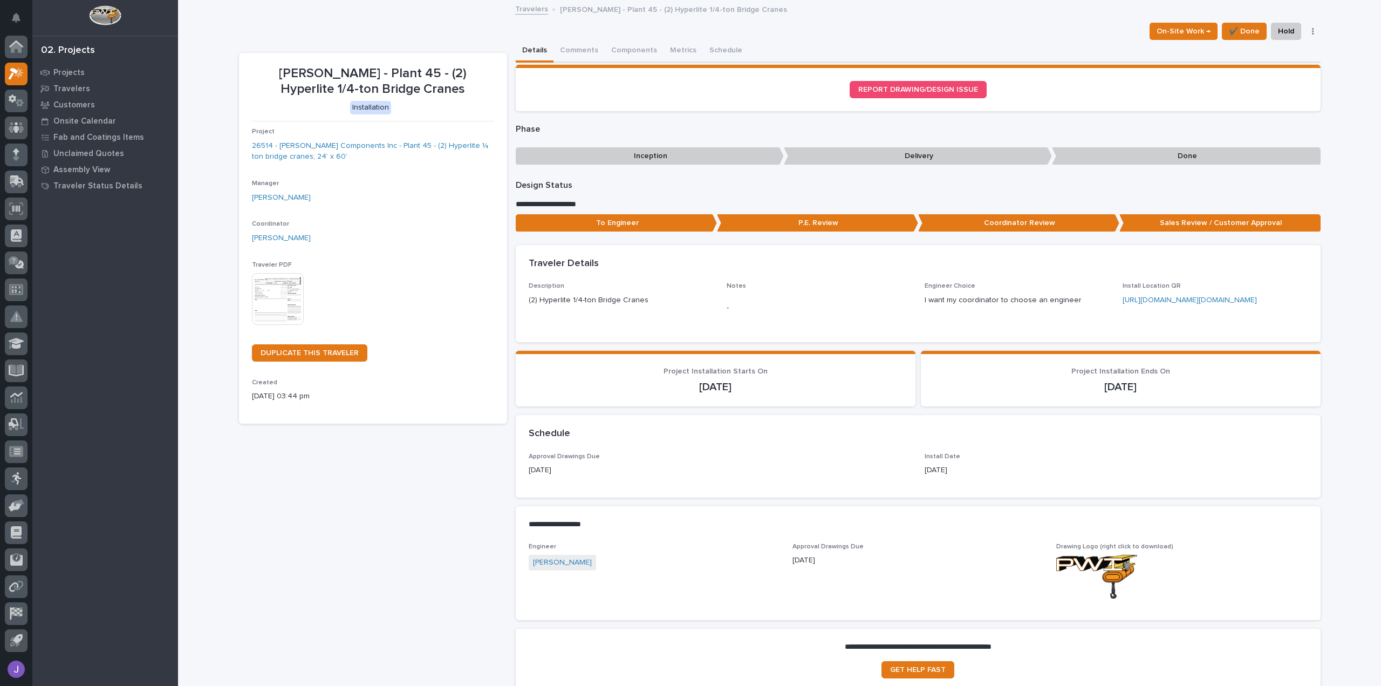 The width and height of the screenshot is (1381, 686). What do you see at coordinates (547, 286) in the screenshot?
I see `span: Description` at bounding box center [547, 286].